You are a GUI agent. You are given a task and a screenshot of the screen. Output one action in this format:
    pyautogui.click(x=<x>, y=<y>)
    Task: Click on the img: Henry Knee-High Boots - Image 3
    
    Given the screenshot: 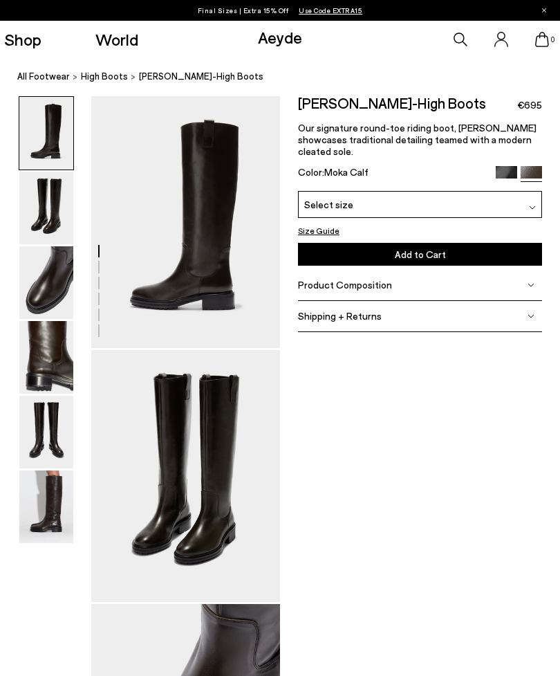 What is the action you would take?
    pyautogui.click(x=46, y=282)
    